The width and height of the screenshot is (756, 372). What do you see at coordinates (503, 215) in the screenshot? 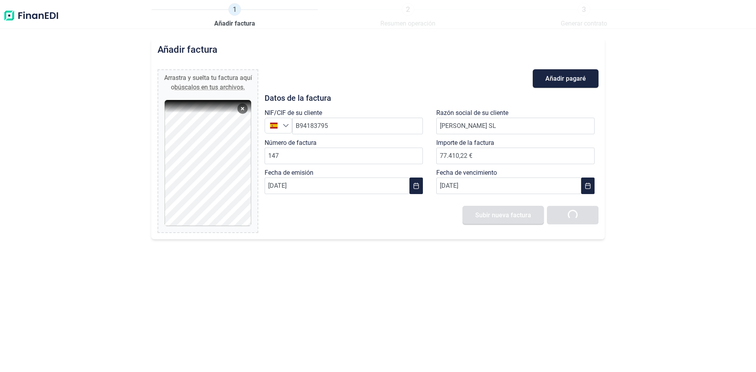
I see `span: Subir nueva factura` at bounding box center [503, 215].